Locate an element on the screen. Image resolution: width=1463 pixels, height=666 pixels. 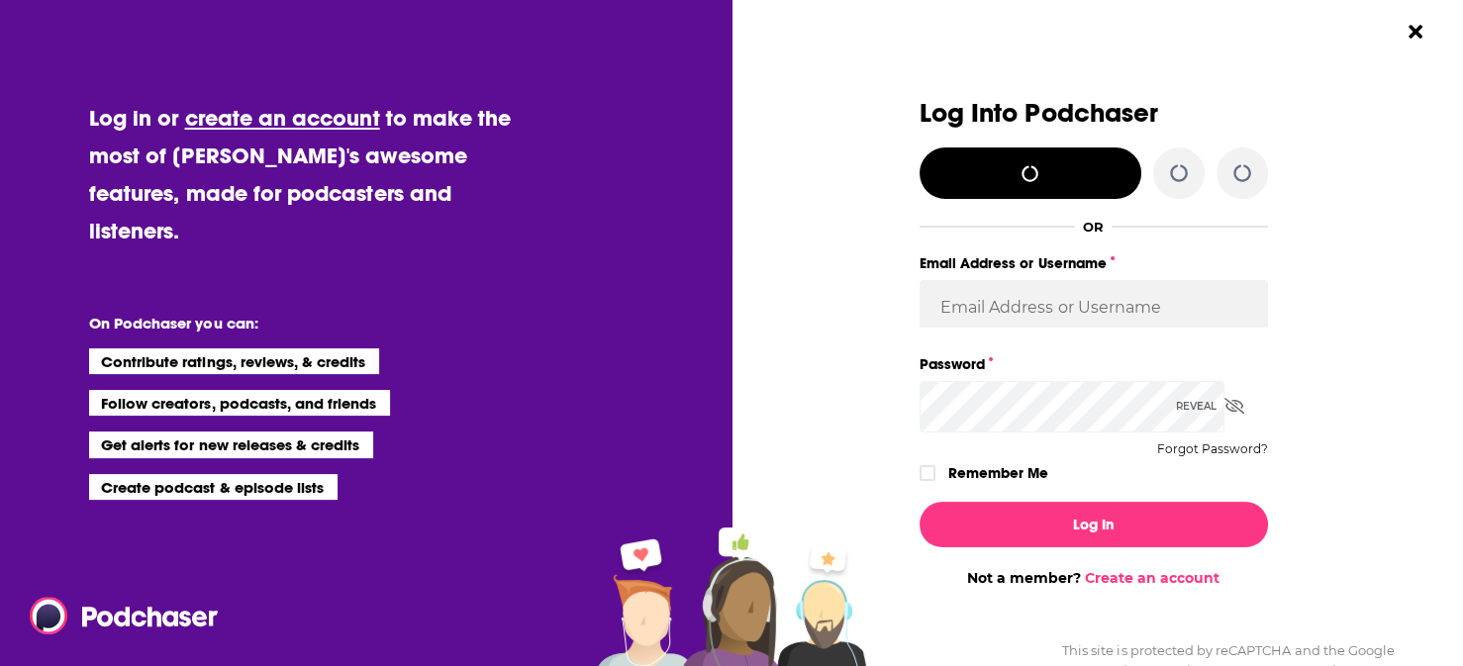
a: create an account is located at coordinates (282, 118).